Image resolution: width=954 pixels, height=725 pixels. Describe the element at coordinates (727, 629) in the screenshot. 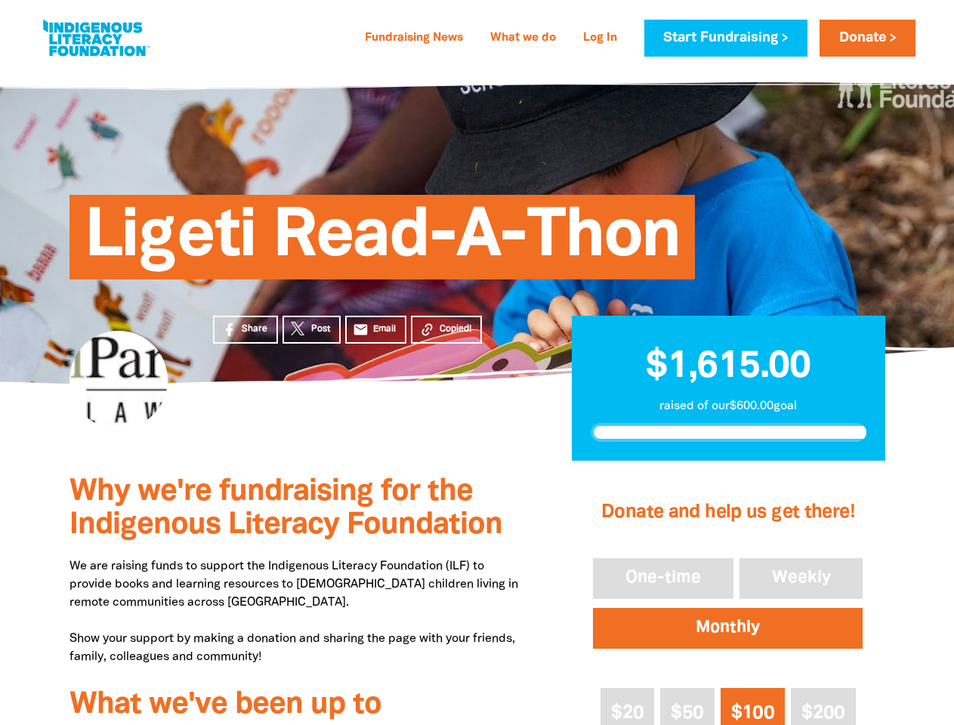

I see `button: Monthly` at that location.